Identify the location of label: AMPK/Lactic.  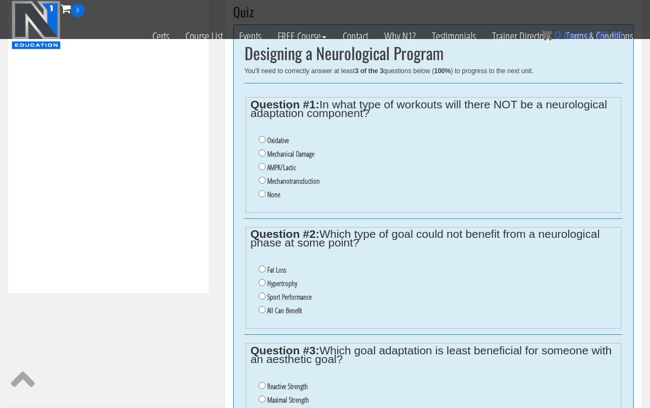
(281, 168).